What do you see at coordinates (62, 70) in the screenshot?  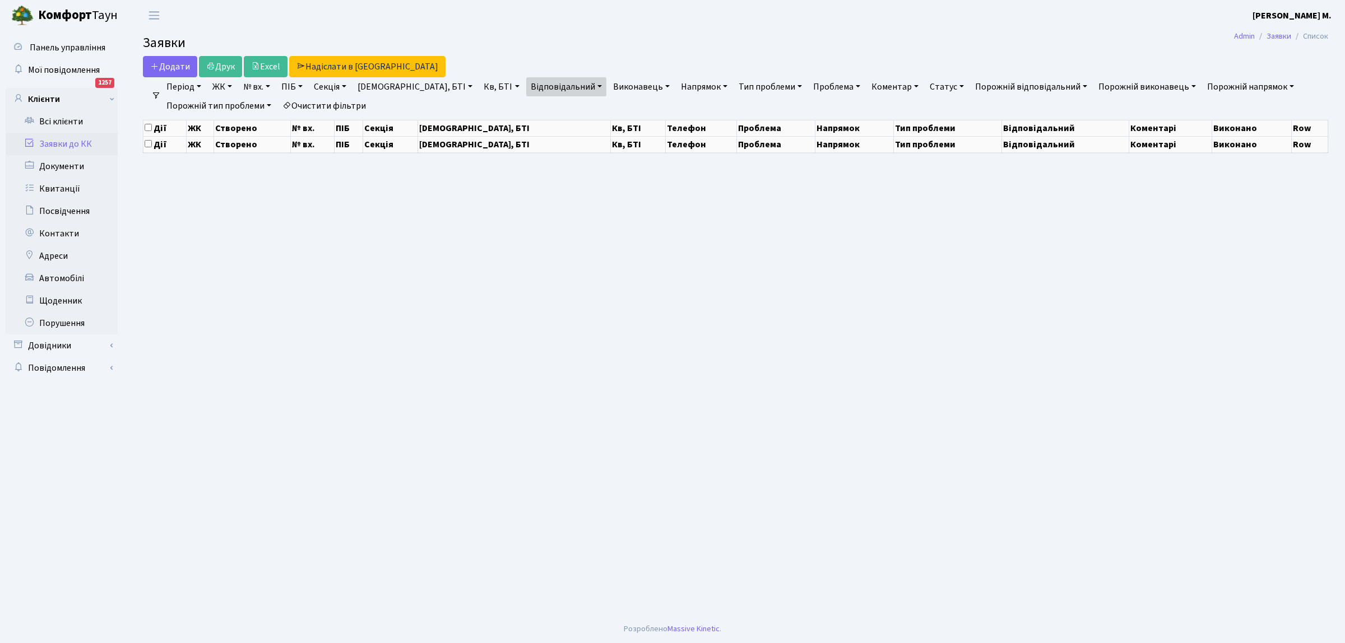 I see `a: Мої повідомлення1257` at bounding box center [62, 70].